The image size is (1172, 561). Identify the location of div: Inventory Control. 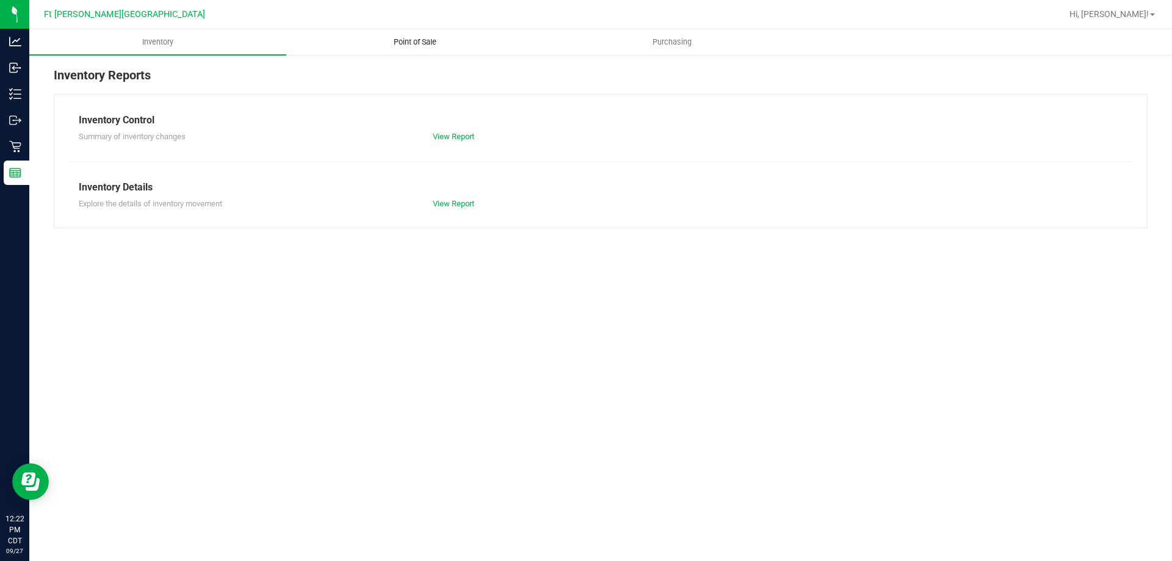
(601, 120).